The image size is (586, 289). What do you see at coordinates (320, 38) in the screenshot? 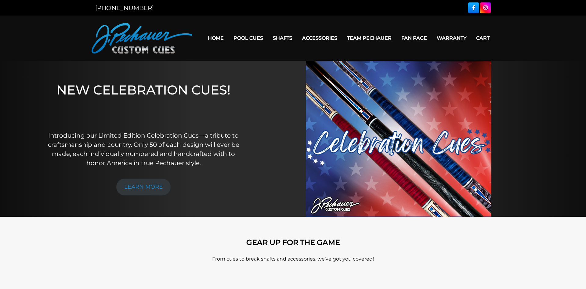
I see `a: Accessories` at bounding box center [320, 38].